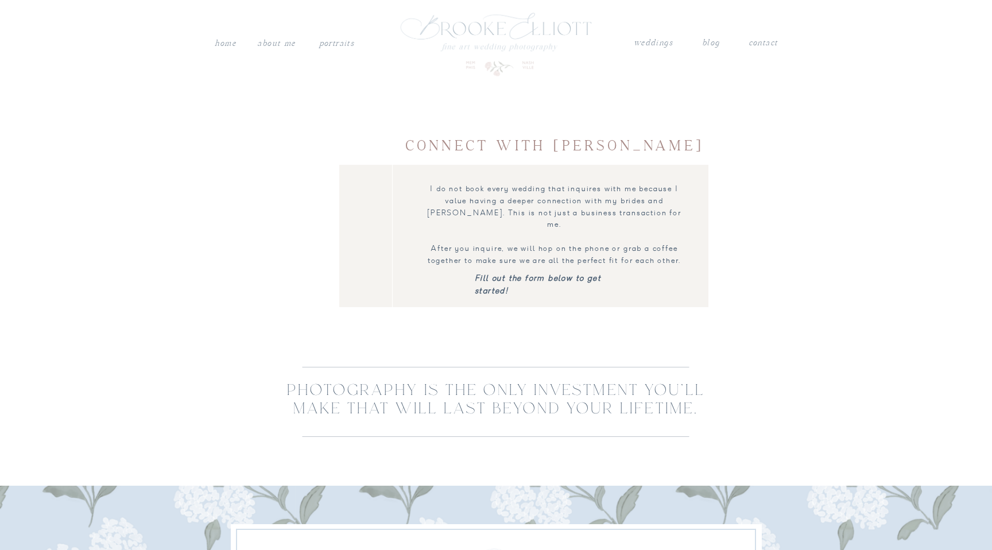 This screenshot has width=992, height=550. Describe the element at coordinates (496, 403) in the screenshot. I see `h2: Photography is the ONLY investment you'll make that will last beyond your lifetime.` at that location.